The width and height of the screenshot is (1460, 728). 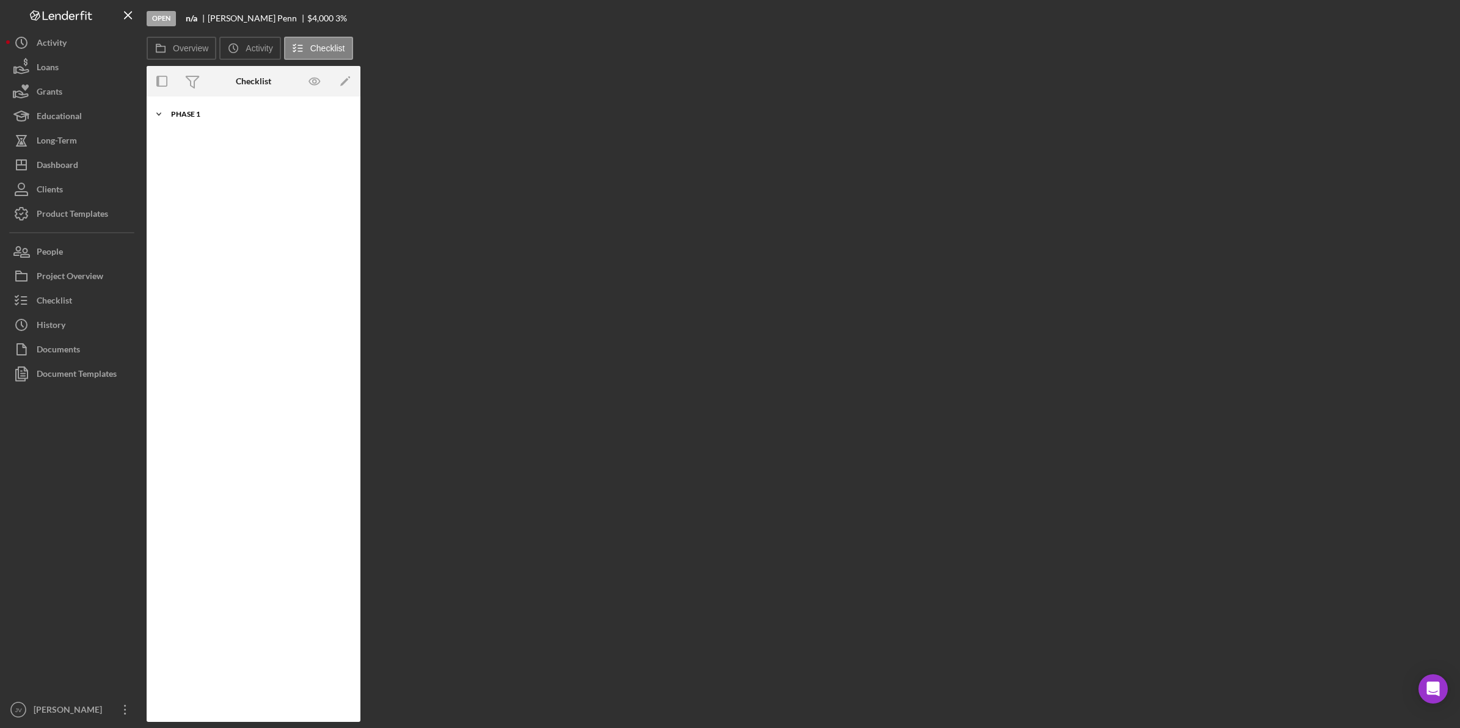 What do you see at coordinates (73, 116) in the screenshot?
I see `button: Educational` at bounding box center [73, 116].